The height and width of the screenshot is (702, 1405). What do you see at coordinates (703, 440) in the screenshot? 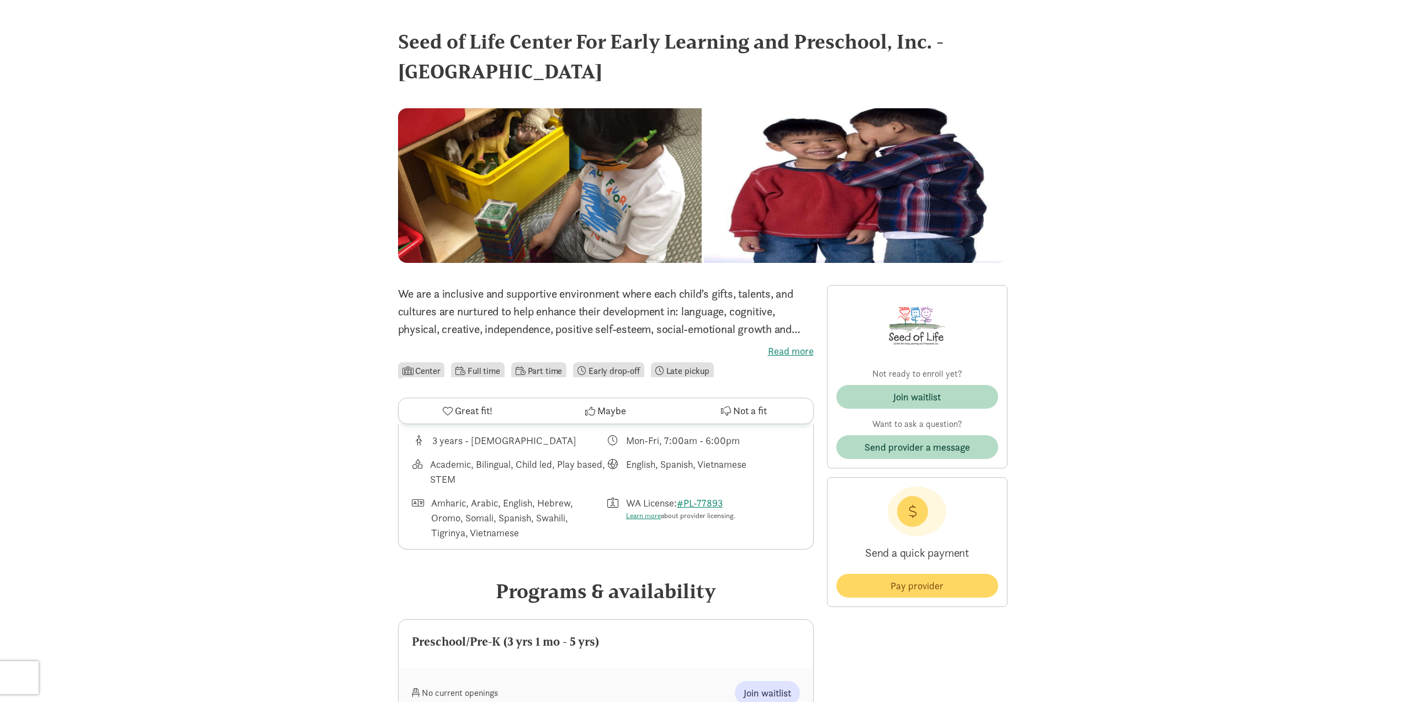
I see `div: Class schedule` at bounding box center [703, 440].